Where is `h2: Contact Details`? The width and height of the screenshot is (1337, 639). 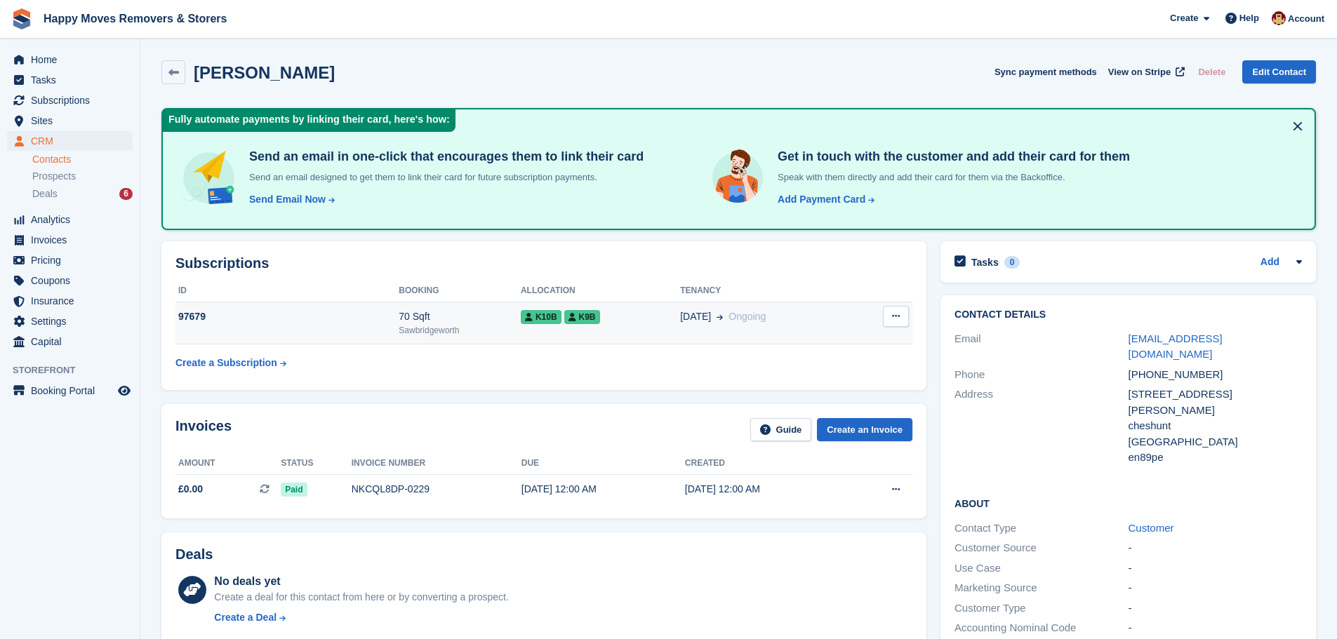 h2: Contact Details is located at coordinates (1128, 315).